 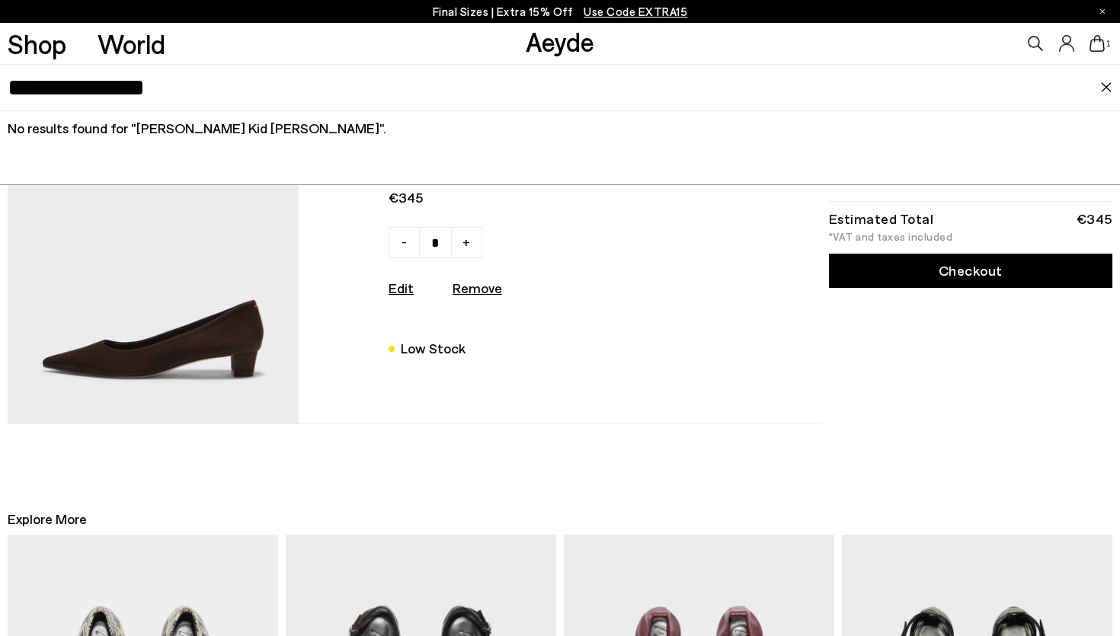 I want to click on a: Checkout, so click(x=971, y=271).